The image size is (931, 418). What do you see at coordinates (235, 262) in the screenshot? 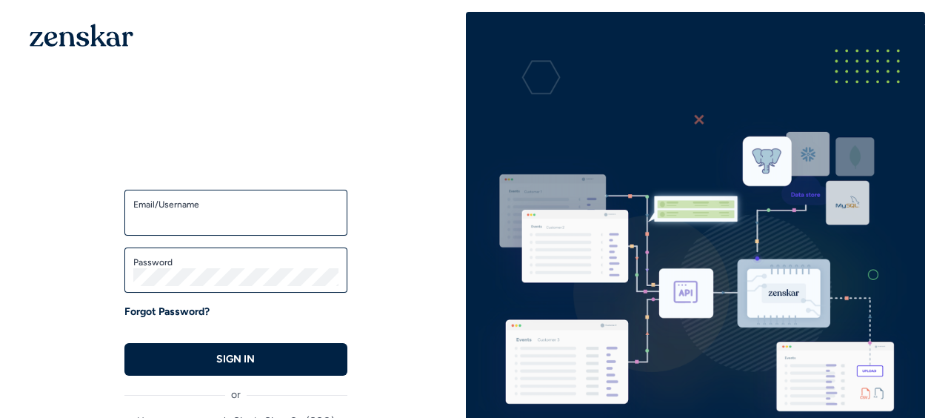
I see `label: Password` at bounding box center [235, 262].